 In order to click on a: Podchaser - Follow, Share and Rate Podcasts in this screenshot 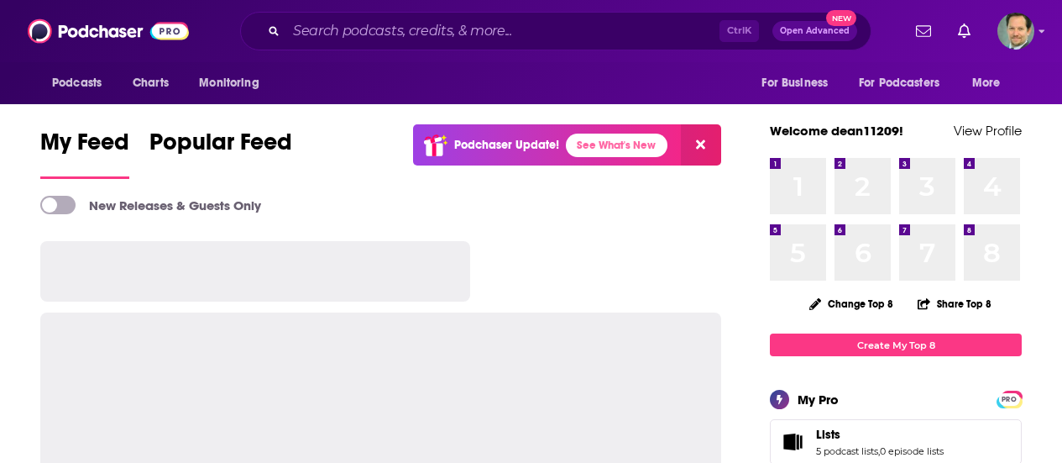, I will do `click(108, 31)`.